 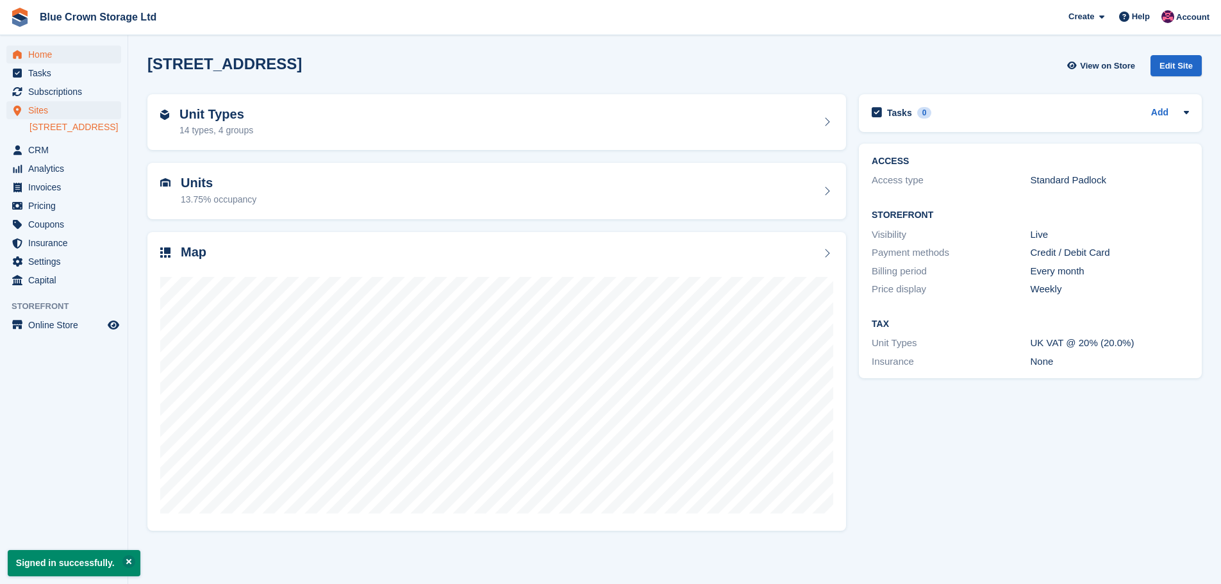 I want to click on div: None, so click(x=1109, y=361).